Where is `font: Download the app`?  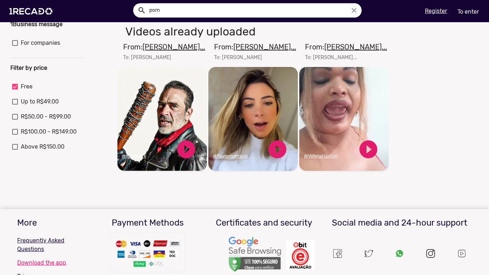 font: Download the app is located at coordinates (42, 262).